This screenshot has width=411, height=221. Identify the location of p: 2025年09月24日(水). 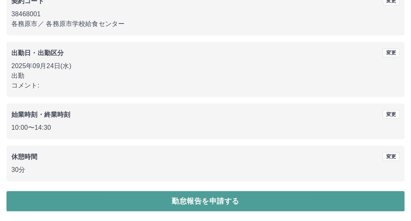
(205, 66).